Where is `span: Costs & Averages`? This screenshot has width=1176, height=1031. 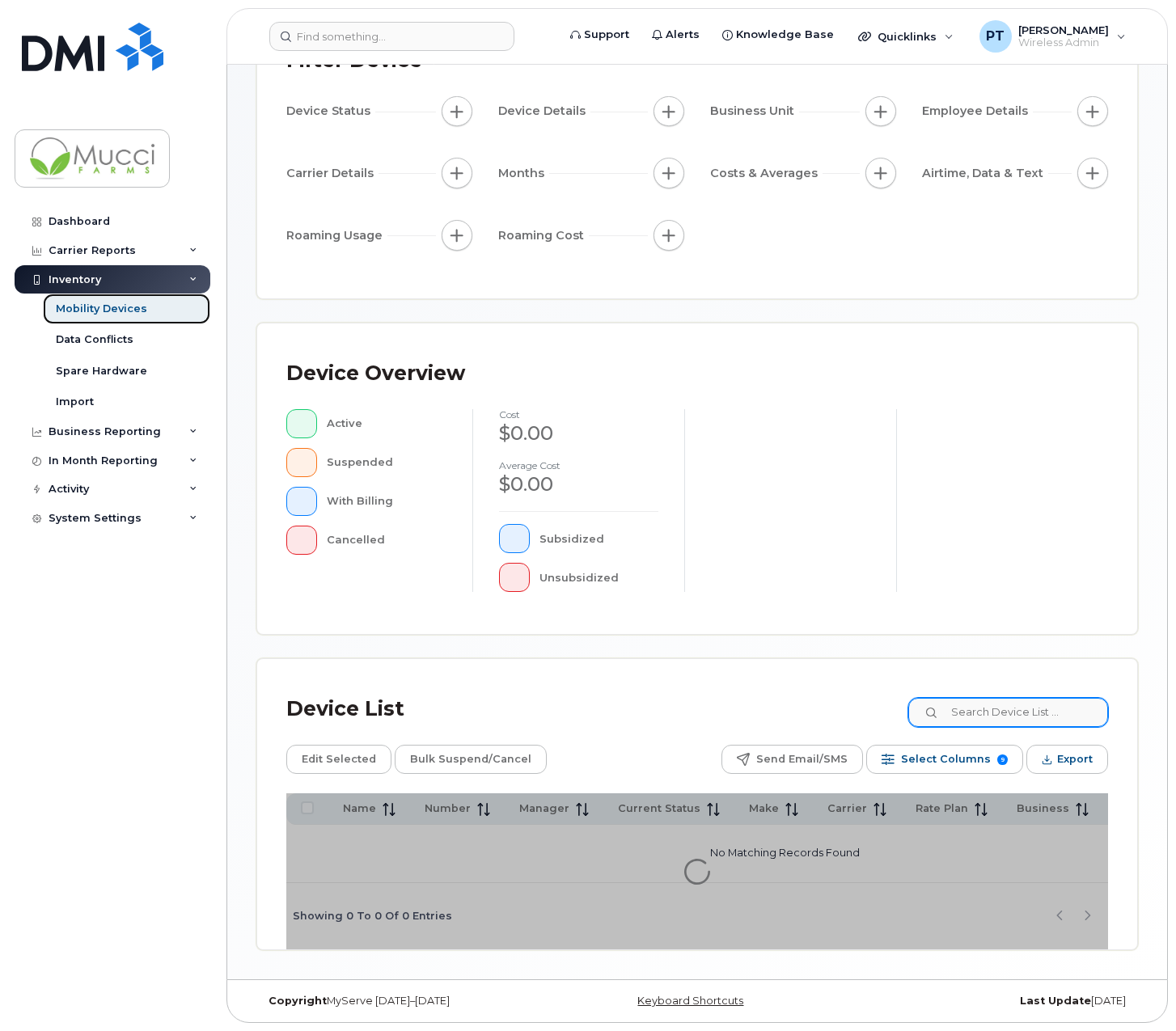 span: Costs & Averages is located at coordinates (767, 173).